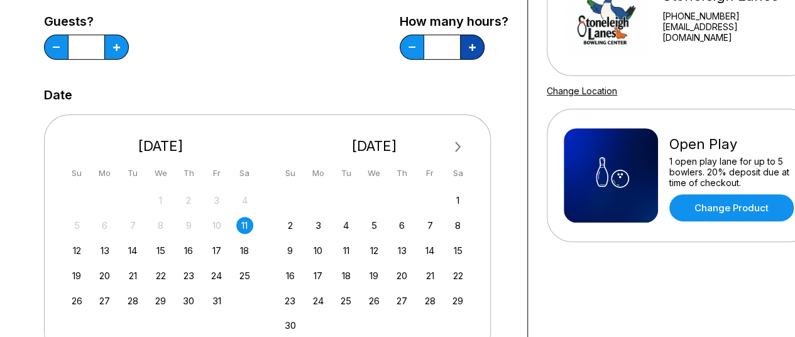  What do you see at coordinates (374, 300) in the screenshot?
I see `div: Choose Wednesday, November 26th, 2025` at bounding box center [374, 300].